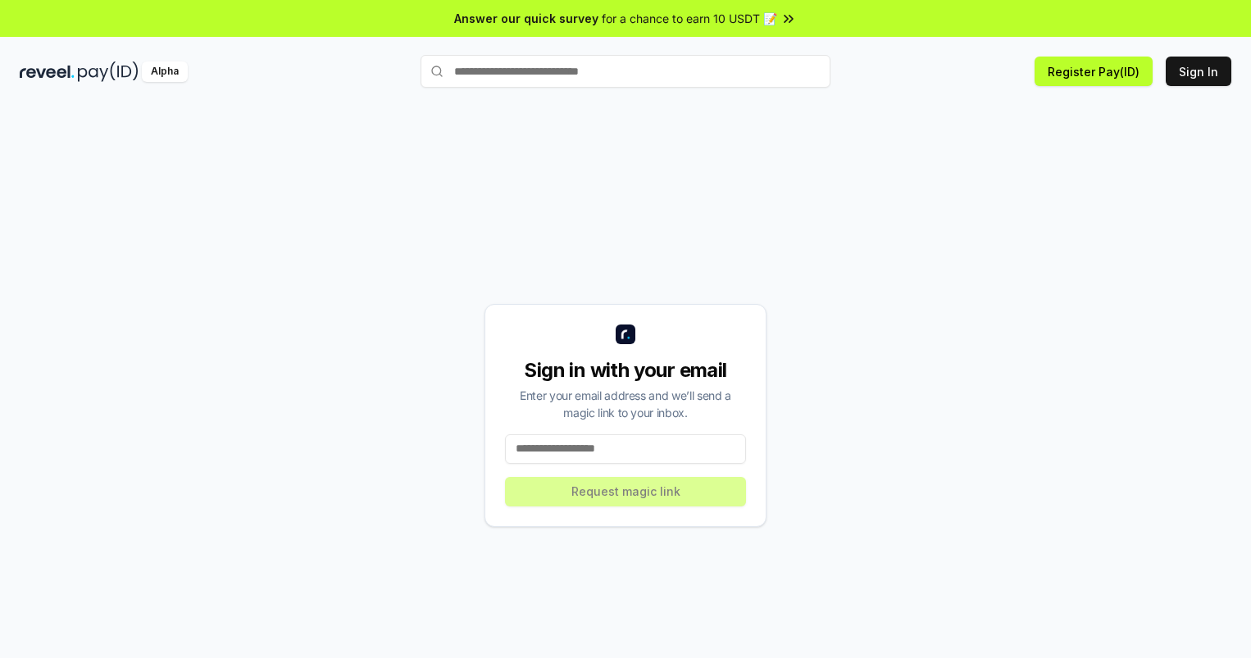 The image size is (1251, 658). Describe the element at coordinates (1199, 71) in the screenshot. I see `button: Sign In` at that location.